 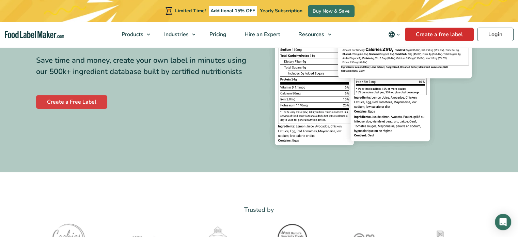 What do you see at coordinates (176, 34) in the screenshot?
I see `span: Industries` at bounding box center [176, 34].